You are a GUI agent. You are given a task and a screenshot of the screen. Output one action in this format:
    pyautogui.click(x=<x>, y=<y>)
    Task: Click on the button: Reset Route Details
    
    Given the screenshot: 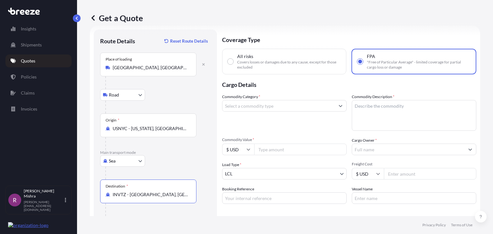 What is the action you would take?
    pyautogui.click(x=186, y=41)
    